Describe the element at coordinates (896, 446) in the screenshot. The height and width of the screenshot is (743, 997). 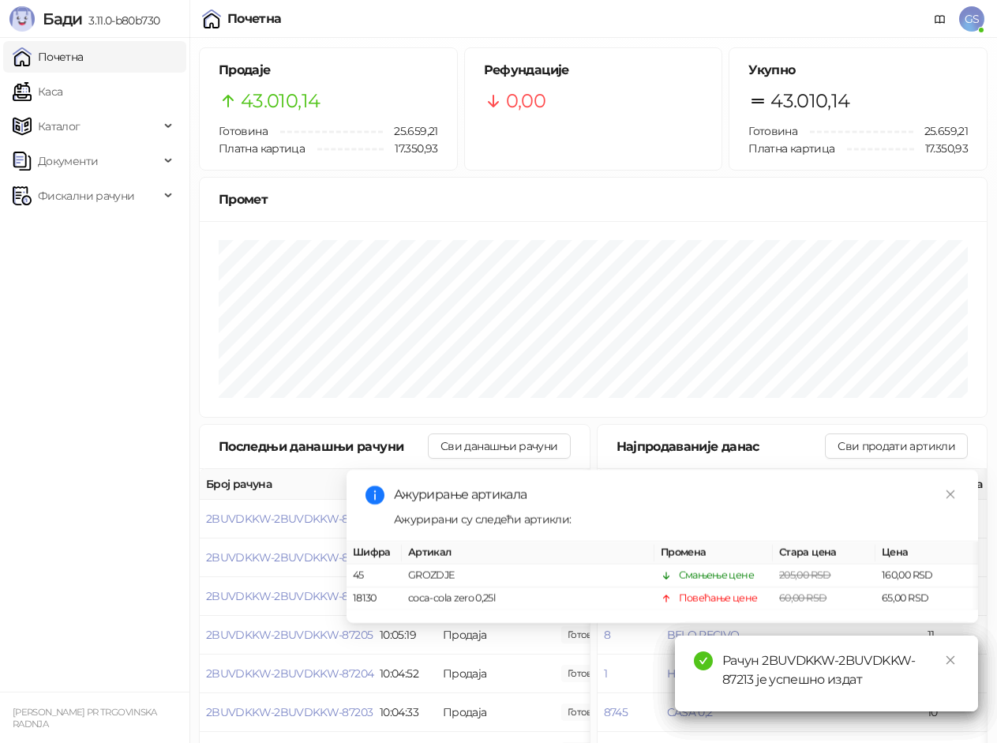
I see `button: Сви продати артикли` at that location.